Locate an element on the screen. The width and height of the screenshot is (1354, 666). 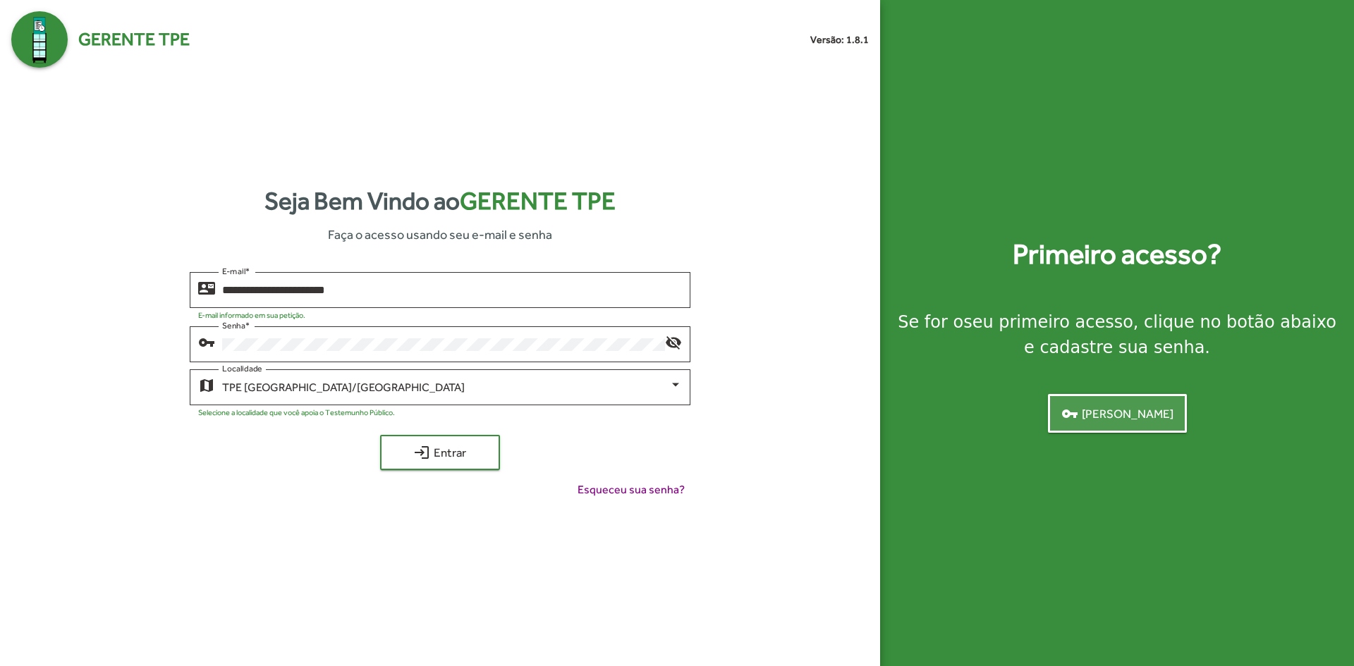
img: Logo Gerente is located at coordinates (39, 39).